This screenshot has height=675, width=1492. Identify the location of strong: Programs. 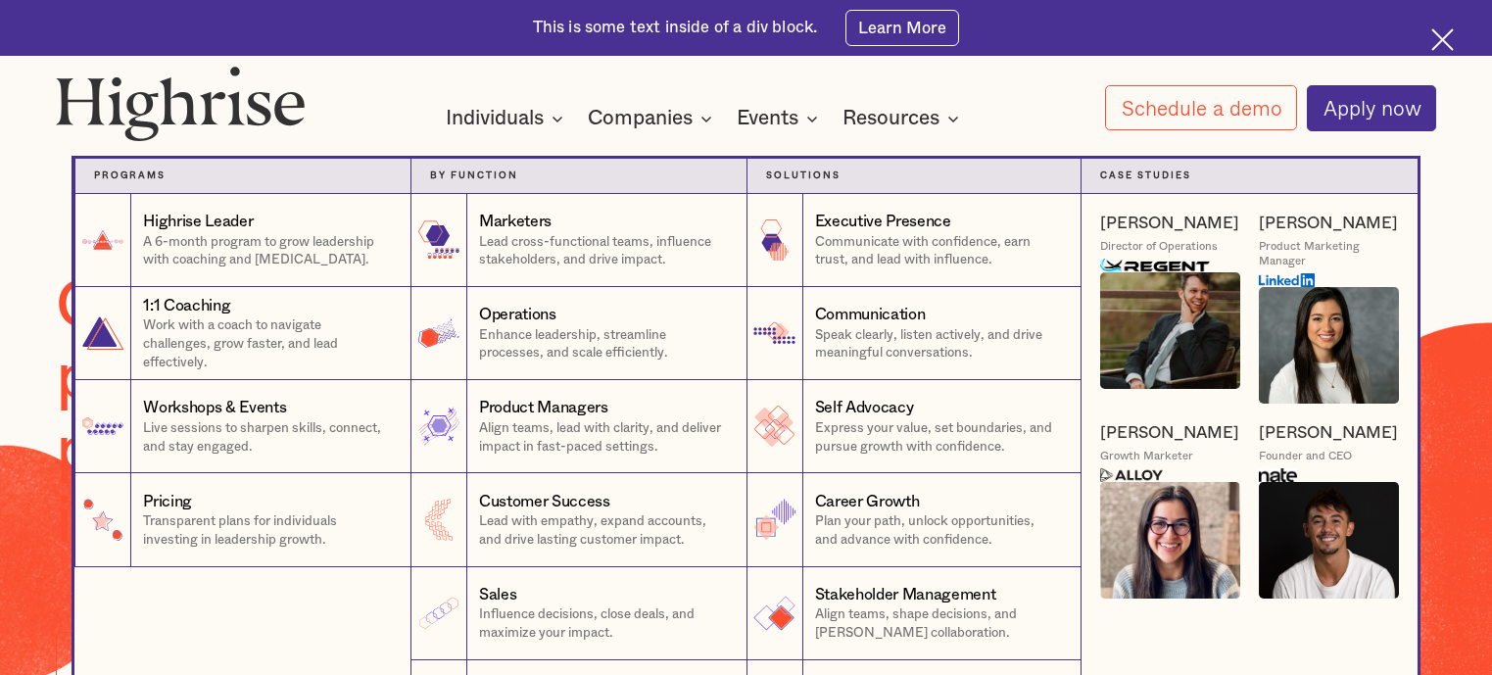
(129, 175).